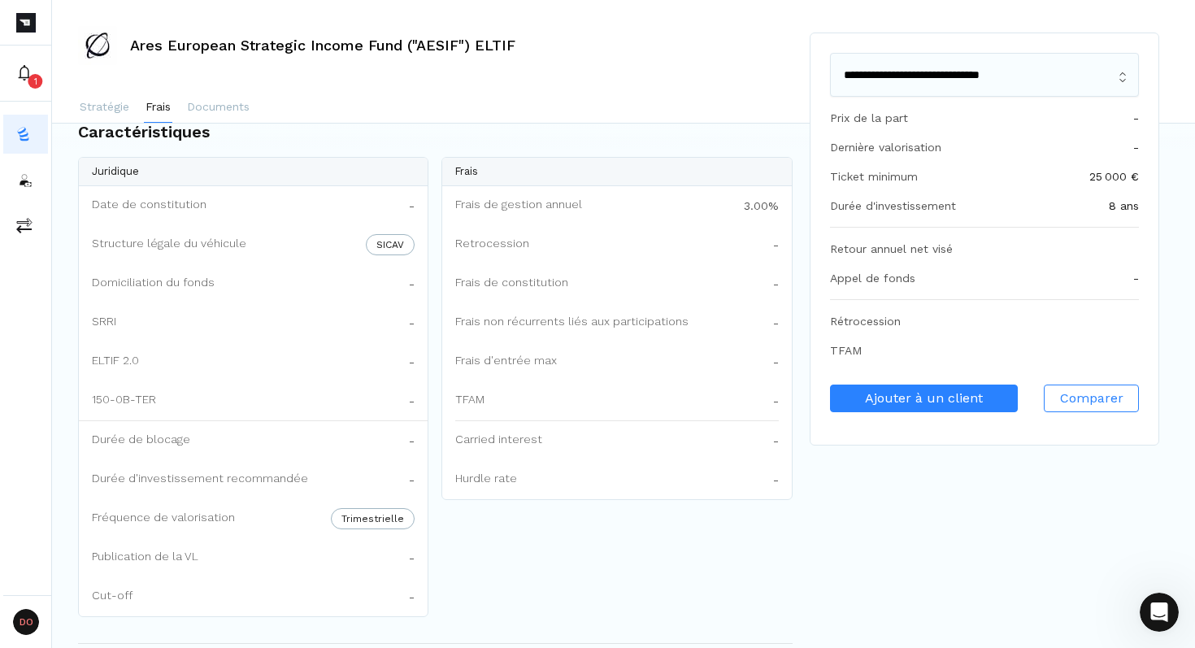 This screenshot has width=1195, height=648. Describe the element at coordinates (158, 106) in the screenshot. I see `p: Frais` at that location.